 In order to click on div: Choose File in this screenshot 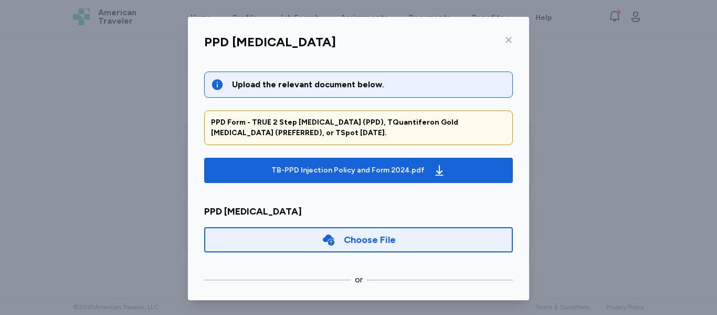, I will do `click(370, 239)`.